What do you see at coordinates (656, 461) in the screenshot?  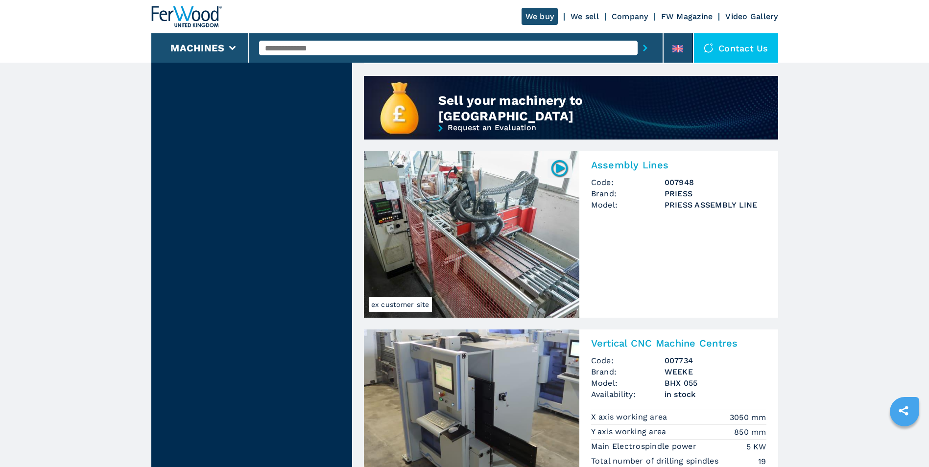 I see `p: Total number of drilling spindles` at bounding box center [656, 461].